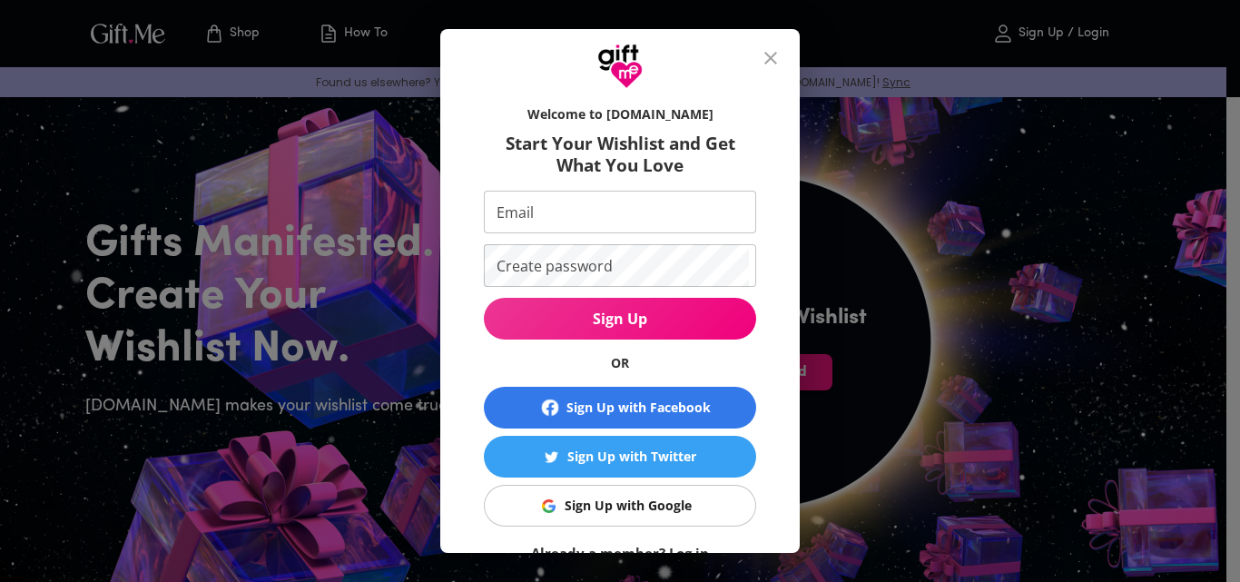 The width and height of the screenshot is (1240, 582). I want to click on button: Sign Up, so click(620, 319).